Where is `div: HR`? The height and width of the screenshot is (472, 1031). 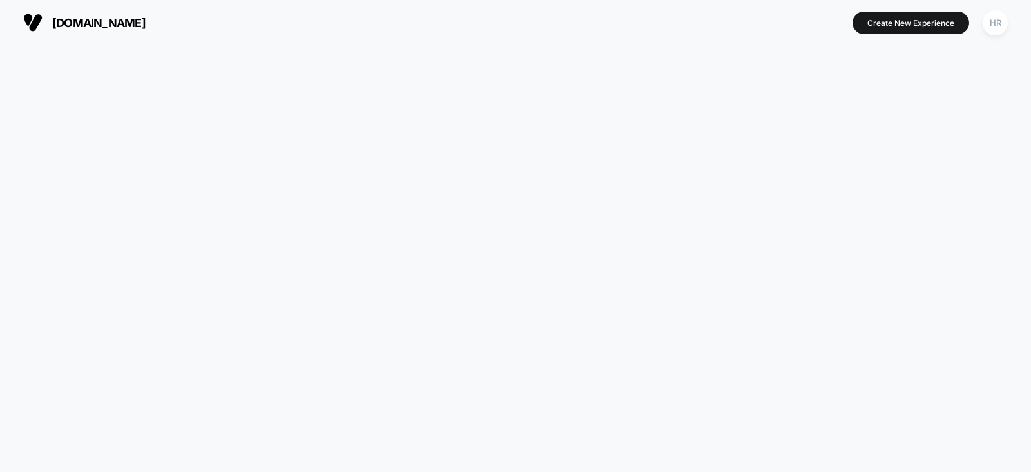
div: HR is located at coordinates (995, 23).